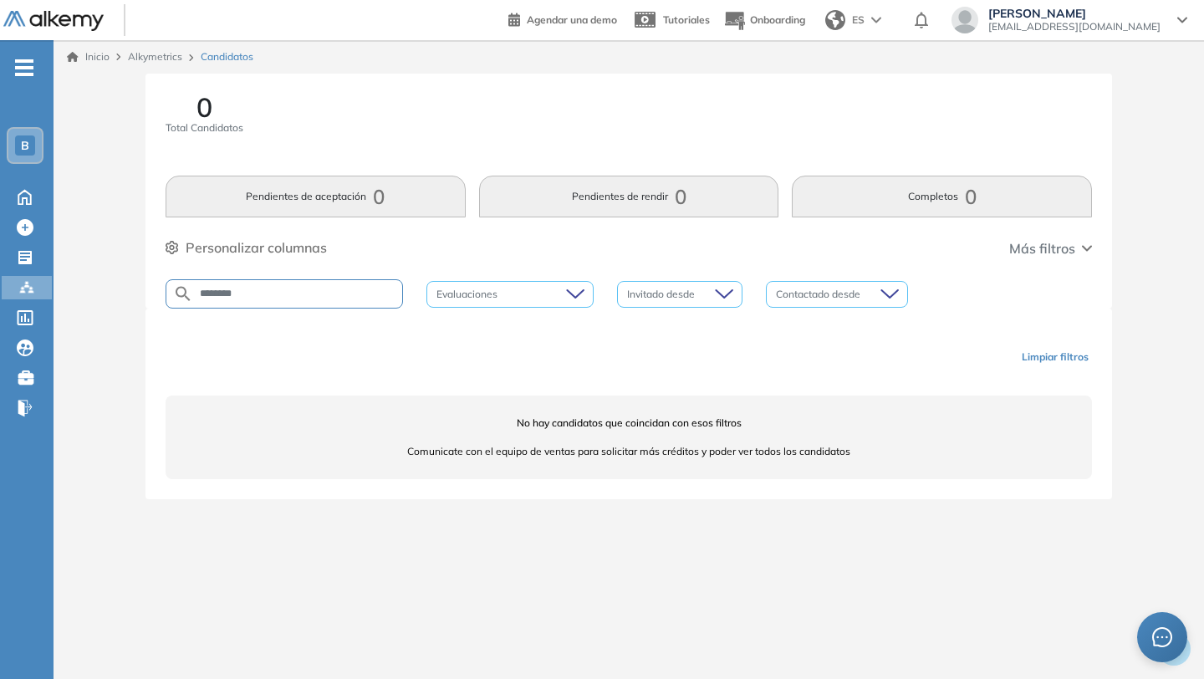 Image resolution: width=1204 pixels, height=679 pixels. I want to click on button: Más filtros, so click(1050, 248).